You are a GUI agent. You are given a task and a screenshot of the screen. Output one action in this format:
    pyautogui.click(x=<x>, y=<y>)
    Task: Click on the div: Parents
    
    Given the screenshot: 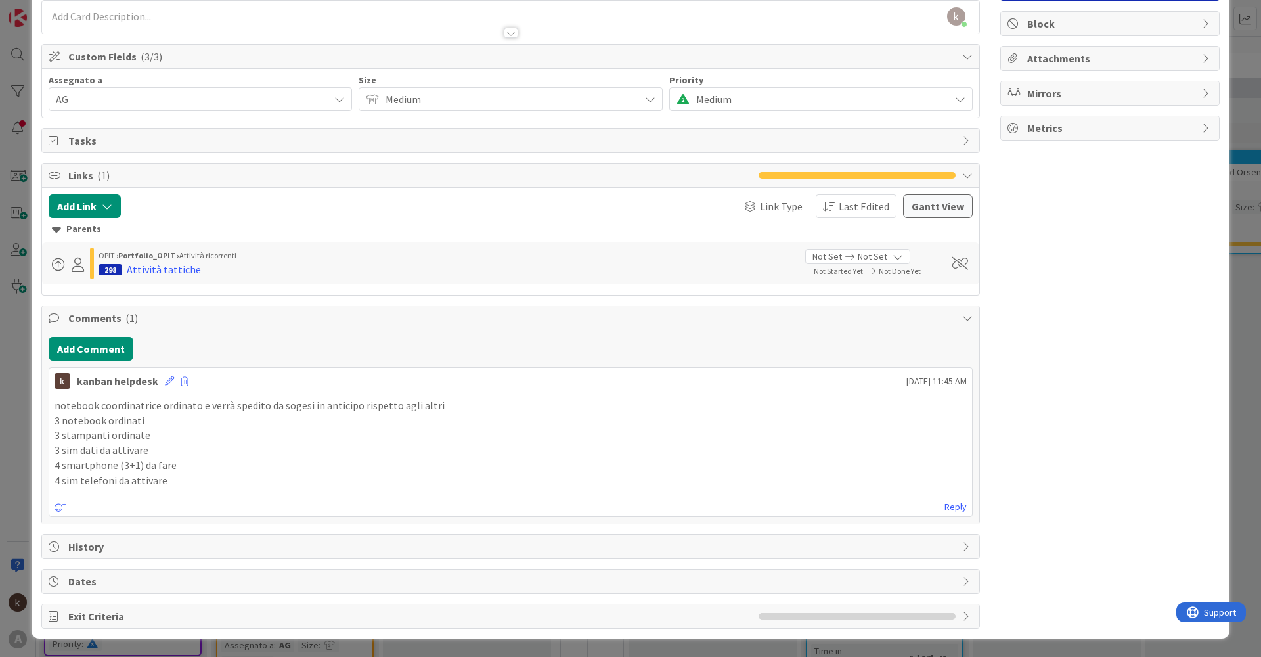 What is the action you would take?
    pyautogui.click(x=510, y=229)
    